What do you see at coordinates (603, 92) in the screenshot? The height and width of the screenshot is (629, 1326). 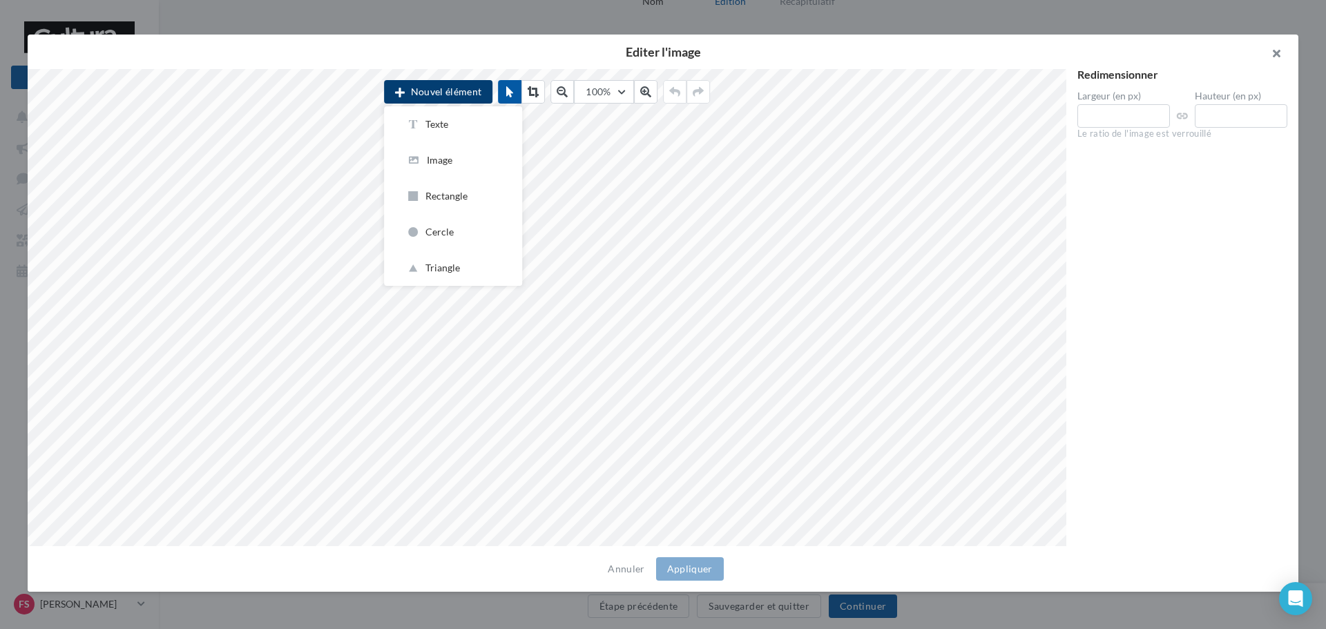 I see `button: 100%` at bounding box center [603, 92].